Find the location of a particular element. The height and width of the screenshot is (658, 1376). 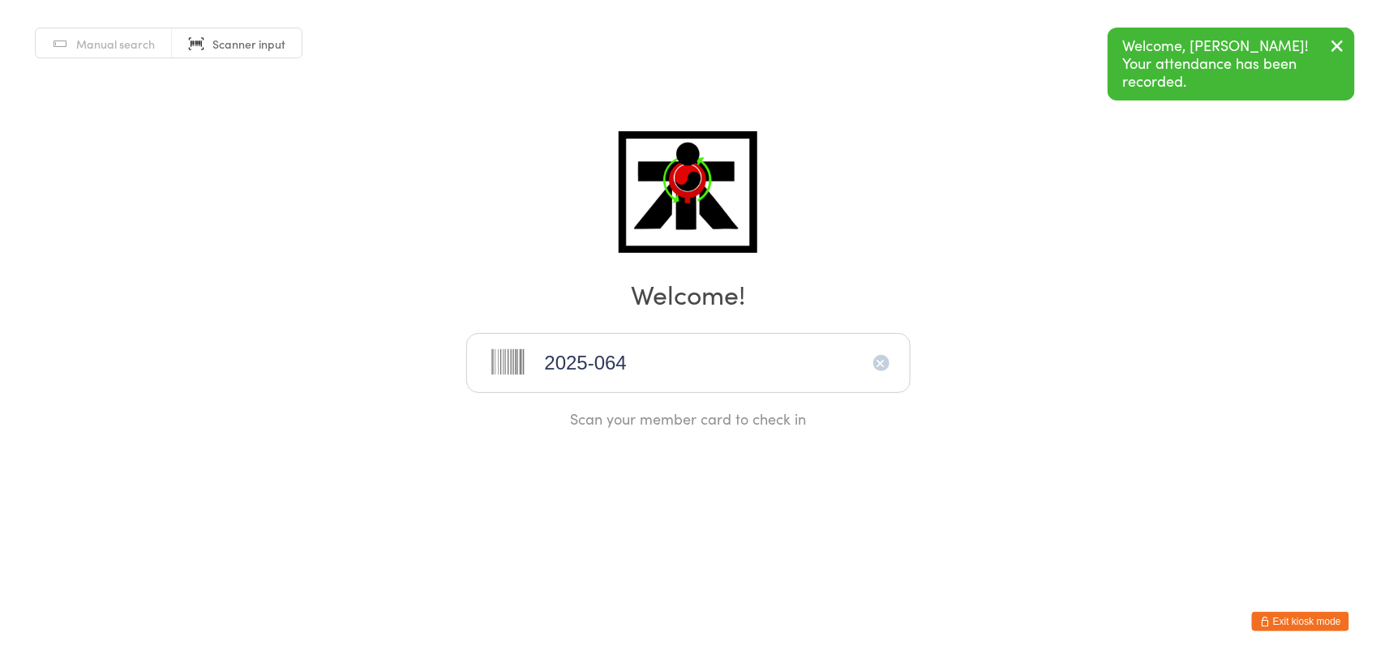

input: Scan barcode is located at coordinates (688, 363).